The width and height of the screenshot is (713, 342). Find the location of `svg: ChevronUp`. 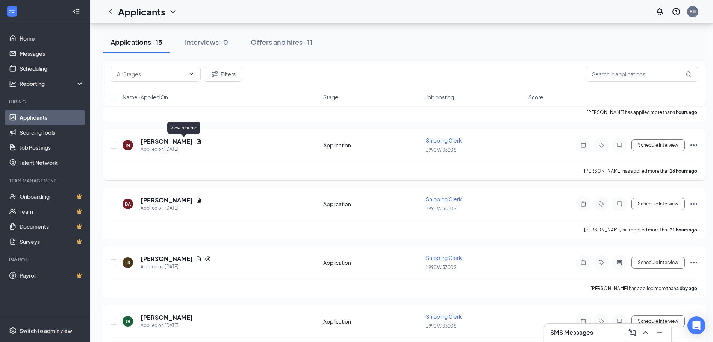

svg: ChevronUp is located at coordinates (645, 332).